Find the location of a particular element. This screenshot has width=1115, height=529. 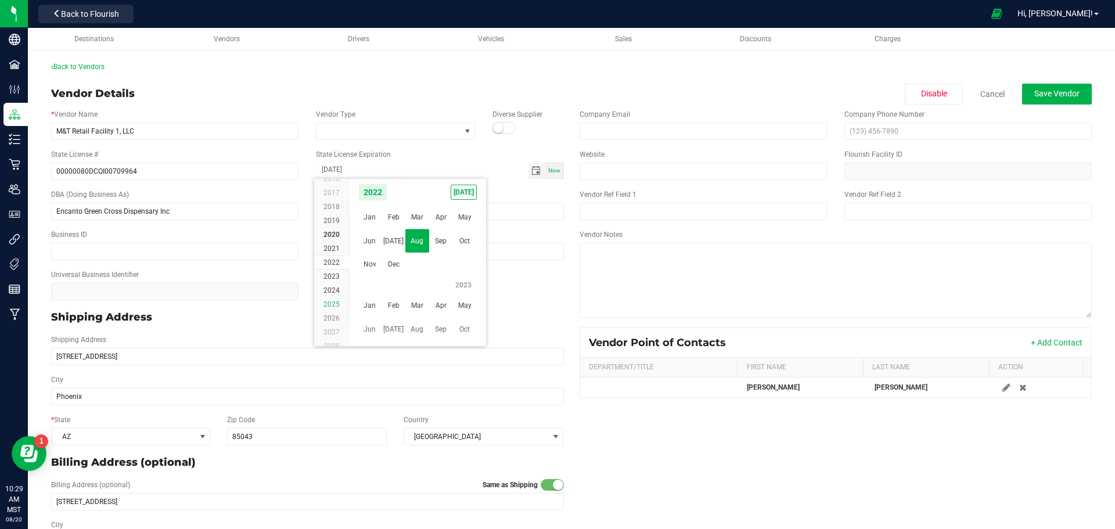

th: Department/Title is located at coordinates (658, 368).